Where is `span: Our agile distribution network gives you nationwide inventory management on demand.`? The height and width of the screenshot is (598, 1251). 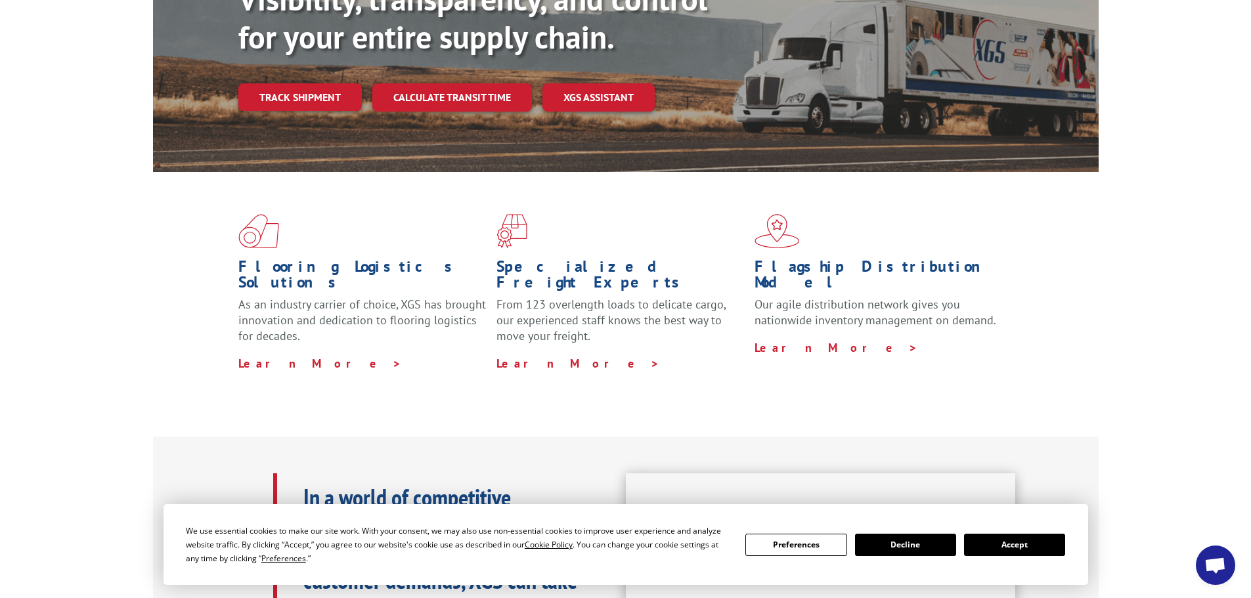
span: Our agile distribution network gives you nationwide inventory management on demand. is located at coordinates (875, 312).